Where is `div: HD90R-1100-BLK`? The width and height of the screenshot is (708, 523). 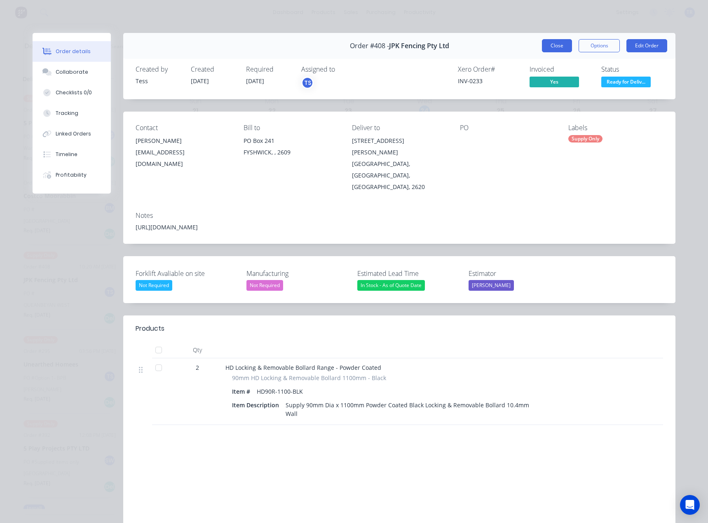 div: HD90R-1100-BLK is located at coordinates (280, 391).